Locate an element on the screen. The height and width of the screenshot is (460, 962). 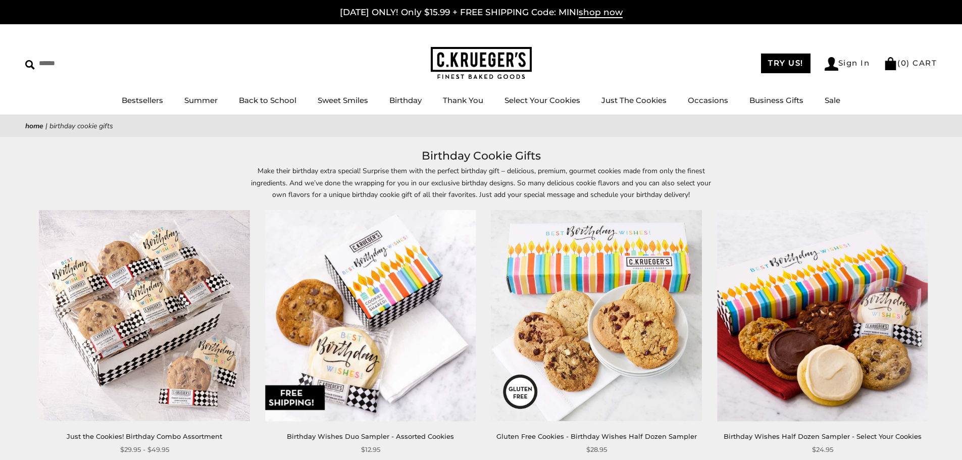
a: Back to School is located at coordinates (268, 100).